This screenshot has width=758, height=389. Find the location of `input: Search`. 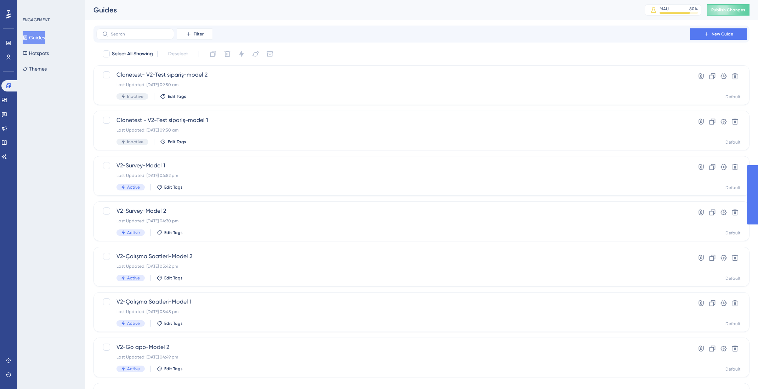

input: Search is located at coordinates (140, 34).